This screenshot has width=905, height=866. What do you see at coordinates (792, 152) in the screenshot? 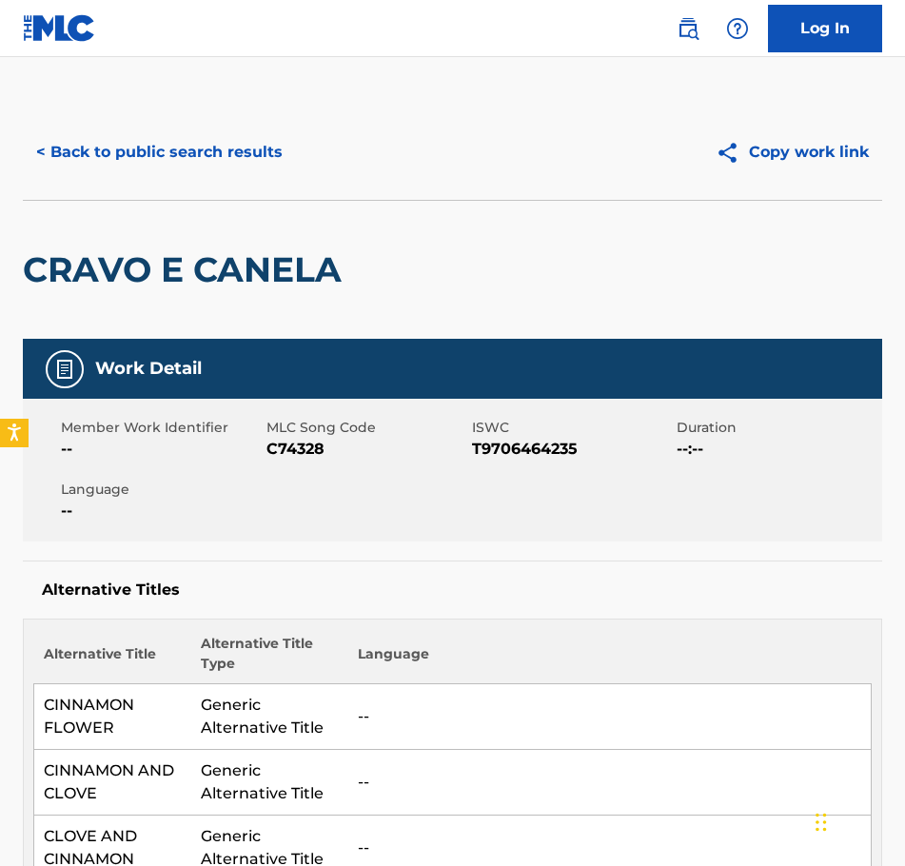
I see `button: Copy work link` at bounding box center [792, 152].